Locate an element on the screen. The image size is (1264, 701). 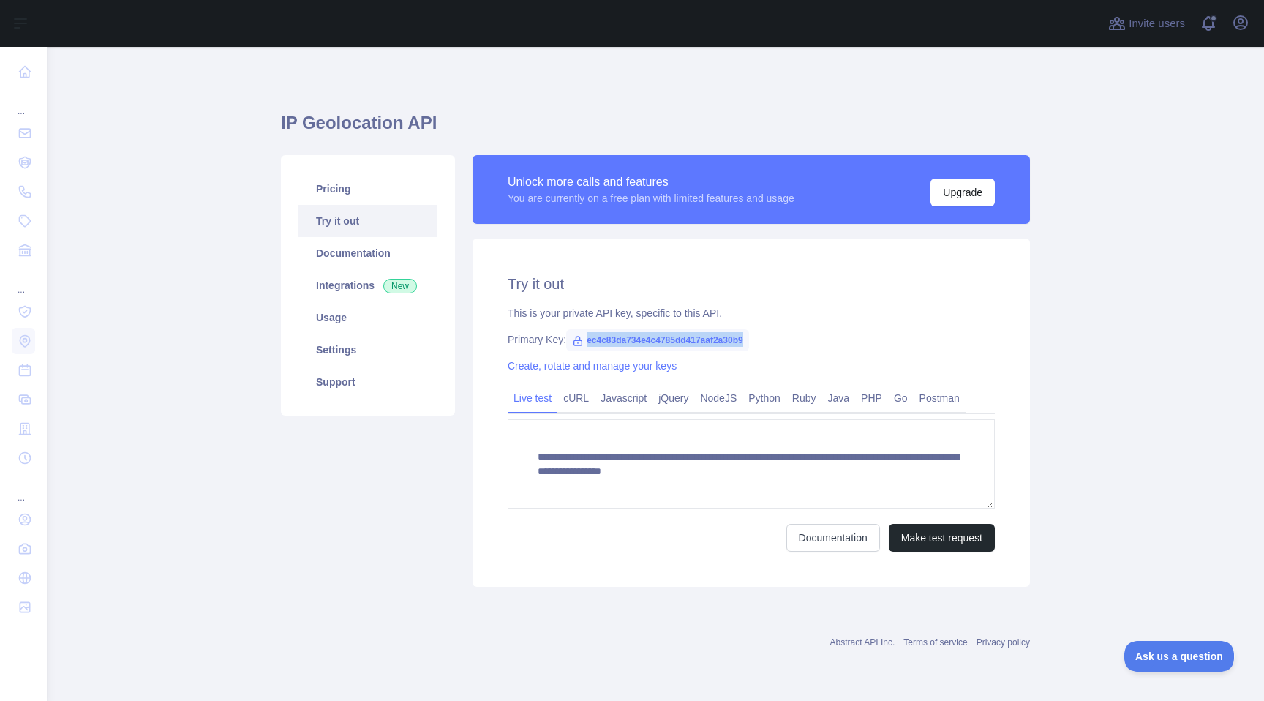
a: PHP is located at coordinates (871, 398).